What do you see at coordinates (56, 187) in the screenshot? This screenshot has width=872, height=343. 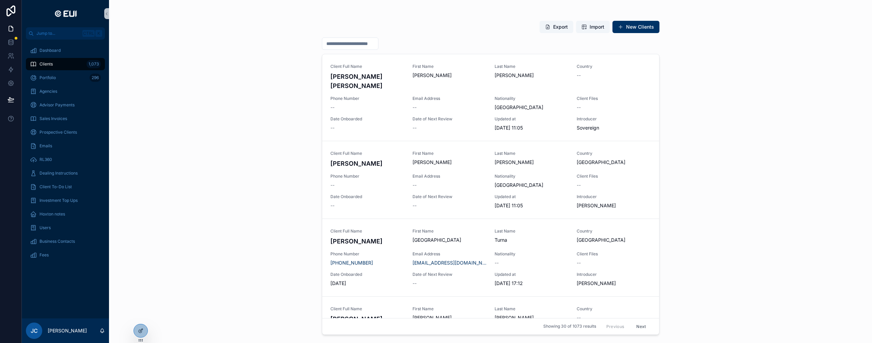 I see `span: Client To-Do List` at bounding box center [56, 187].